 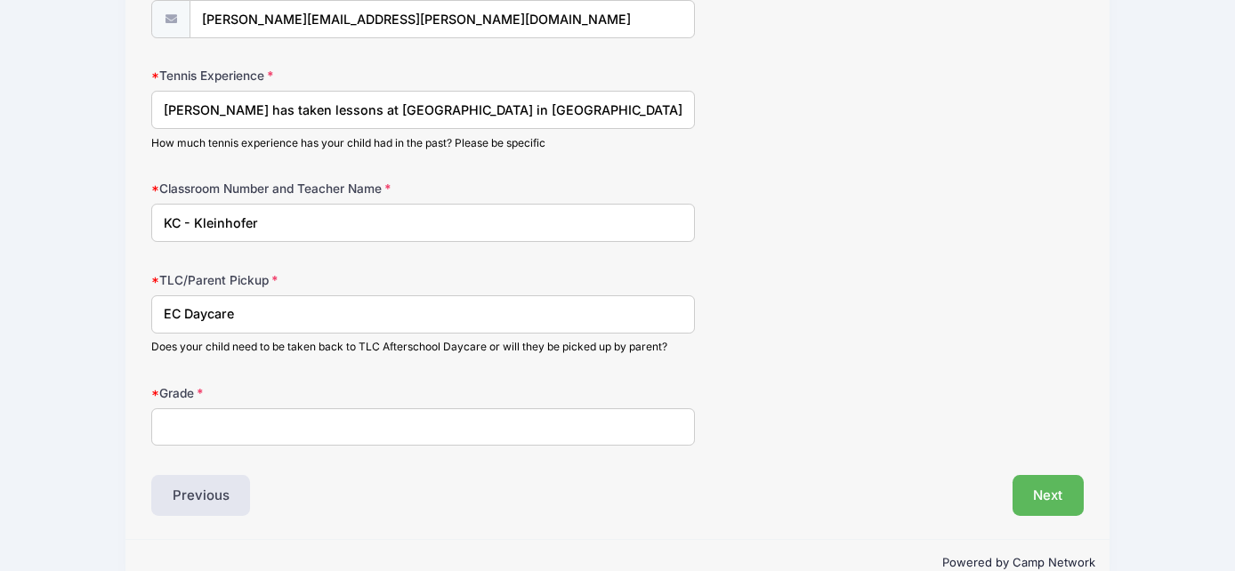 What do you see at coordinates (306, 393) in the screenshot?
I see `label: Grade` at bounding box center [306, 393].